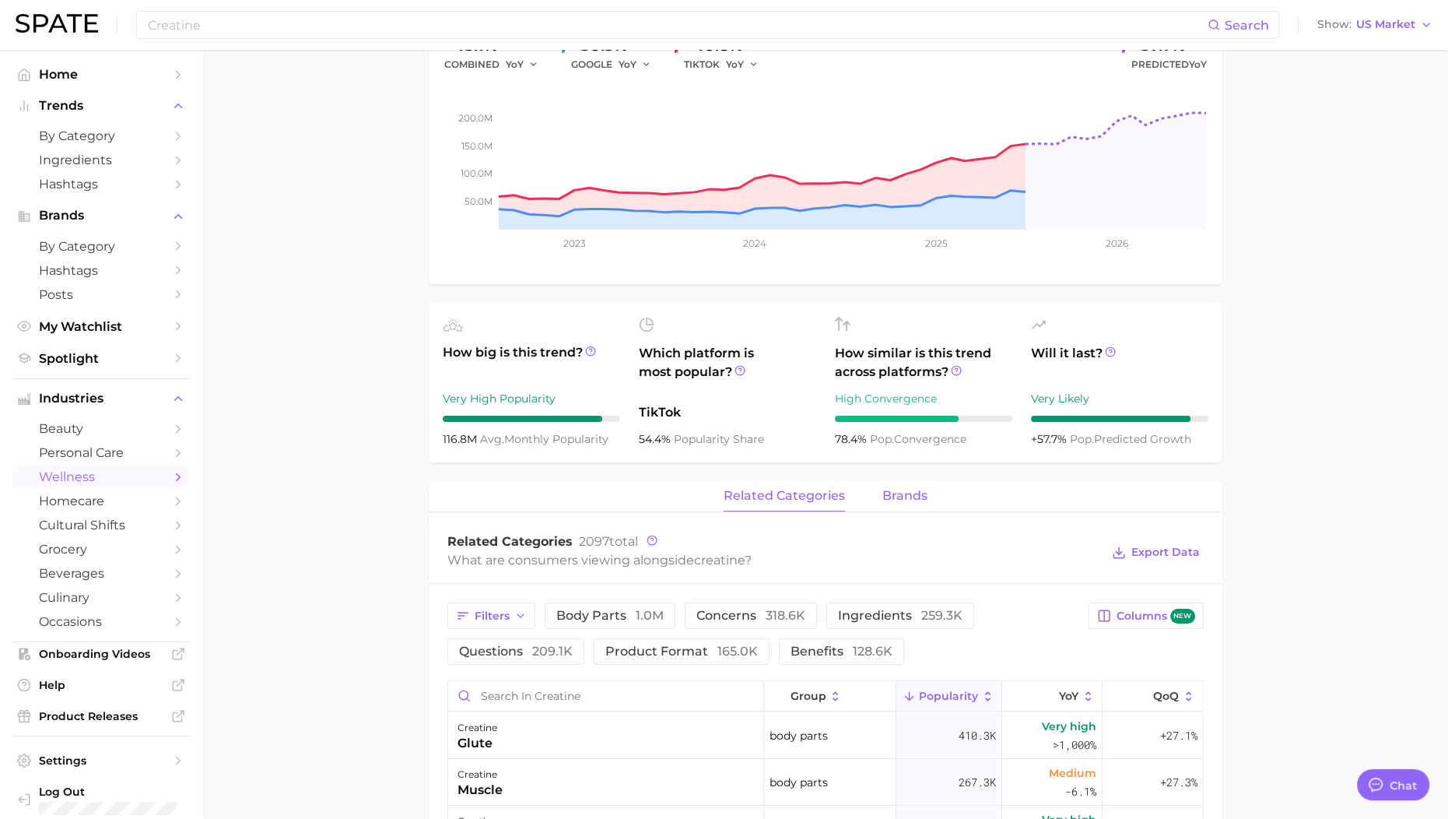  What do you see at coordinates (101, 216) in the screenshot?
I see `button: Brands` at bounding box center [101, 216].